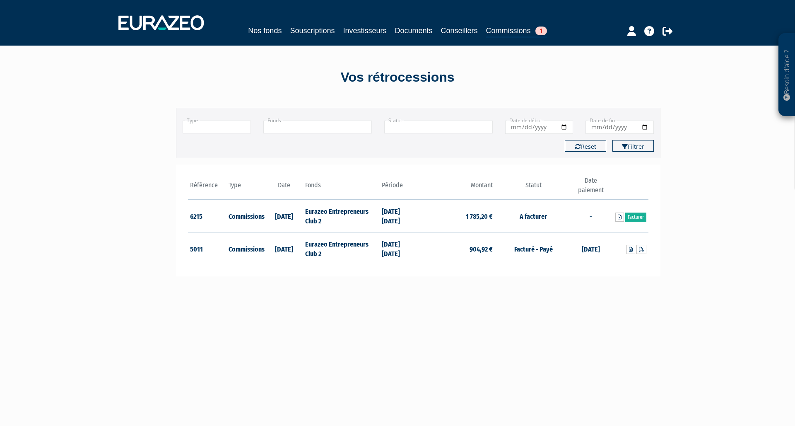 The height and width of the screenshot is (426, 795). I want to click on a: Commissions1, so click(517, 31).